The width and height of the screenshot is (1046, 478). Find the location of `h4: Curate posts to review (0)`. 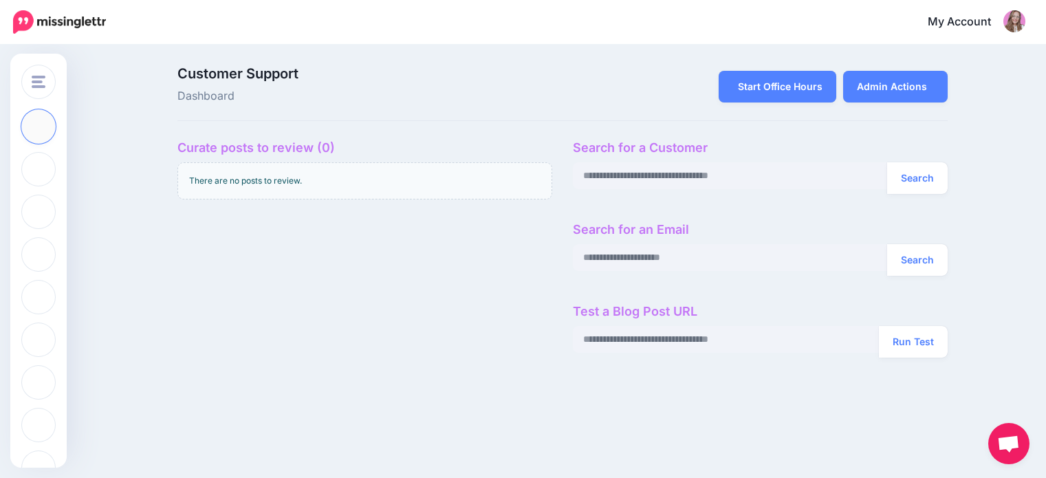

h4: Curate posts to review (0) is located at coordinates (365, 148).